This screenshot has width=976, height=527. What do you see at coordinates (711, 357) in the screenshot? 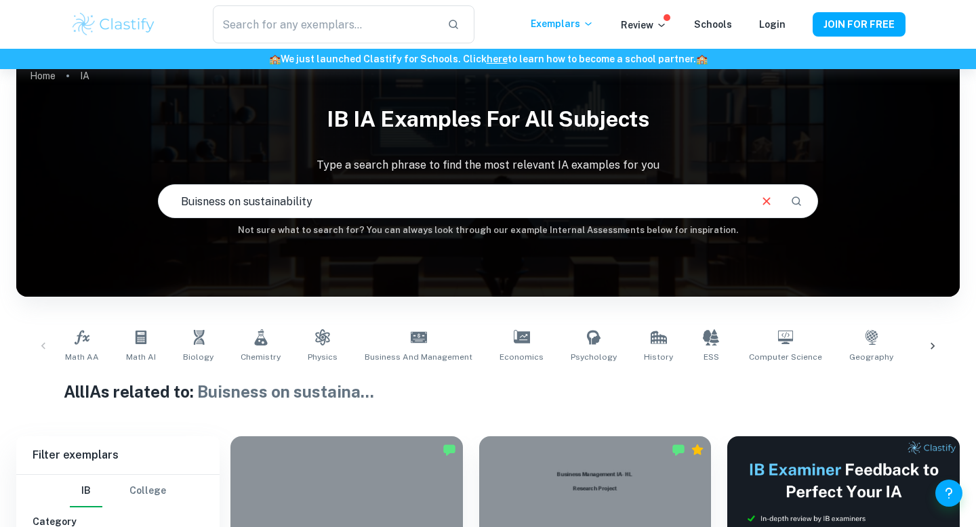
I see `span: ESS` at bounding box center [711, 357].